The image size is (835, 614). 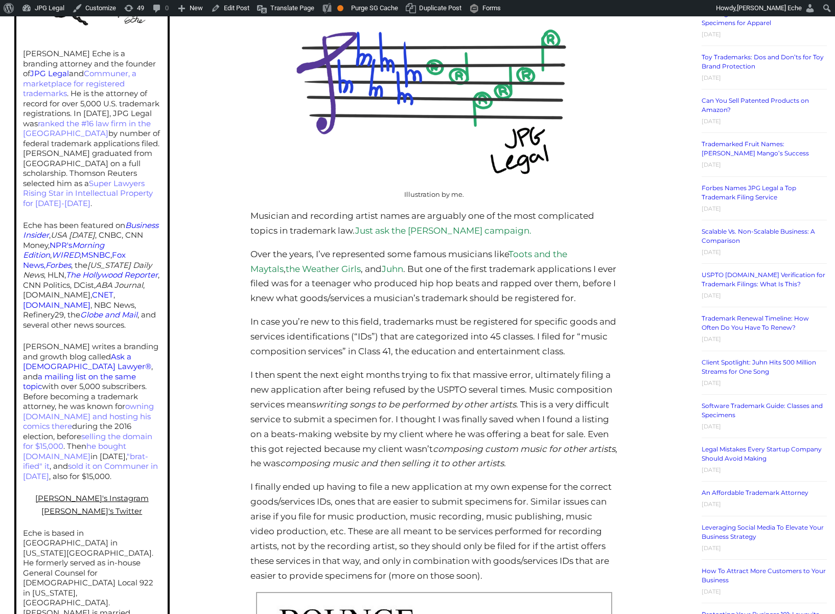 What do you see at coordinates (762, 453) in the screenshot?
I see `a: Legal Mistakes Every Startup Company Should Avoid Making` at bounding box center [762, 453].